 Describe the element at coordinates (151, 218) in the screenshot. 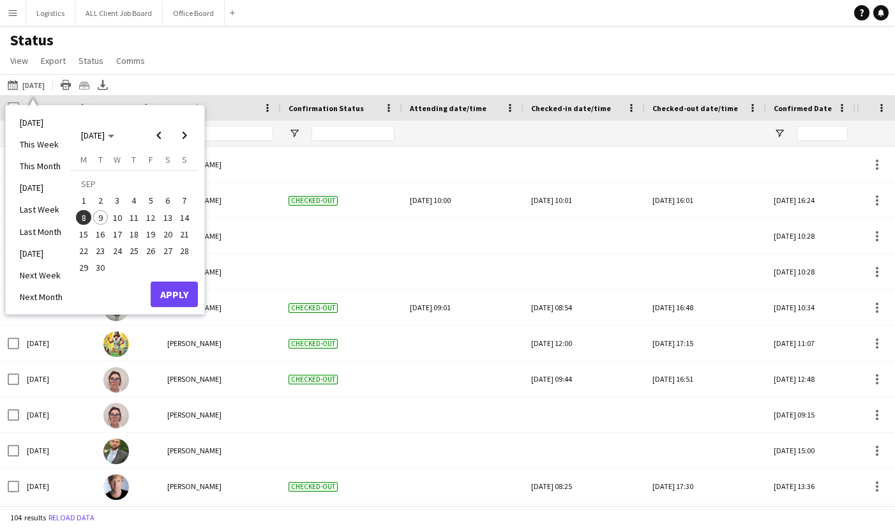

I see `button: 12-09-2025` at that location.